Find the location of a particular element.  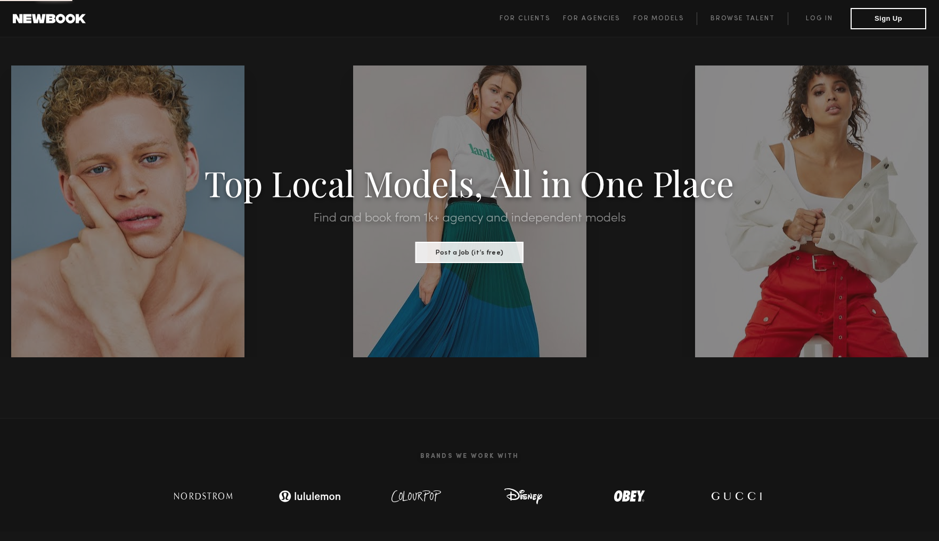

img: logo-obey.svg is located at coordinates (630, 497).